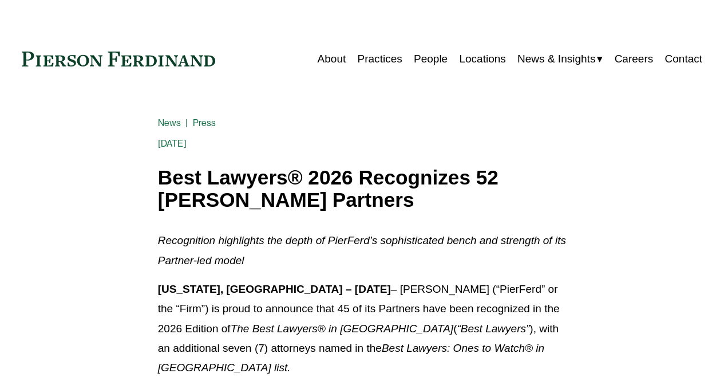 The height and width of the screenshot is (381, 724). What do you see at coordinates (204, 122) in the screenshot?
I see `a: Press` at bounding box center [204, 122].